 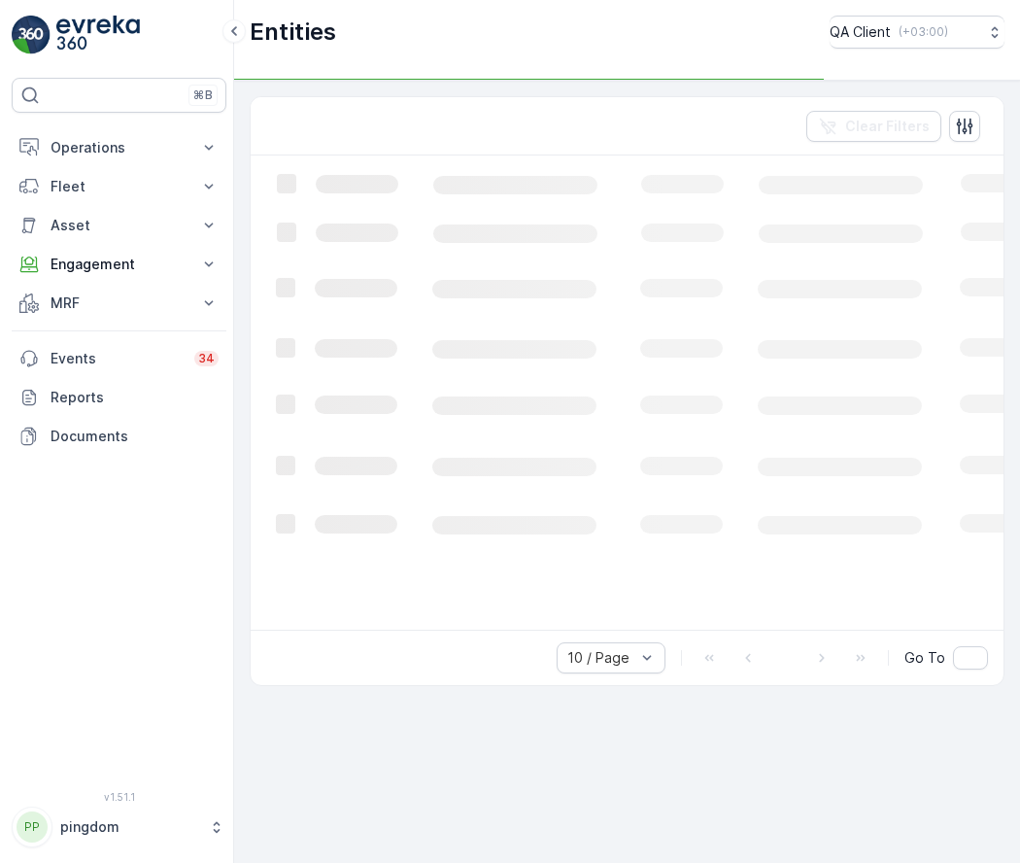 What do you see at coordinates (119, 303) in the screenshot?
I see `button: MRF` at bounding box center [119, 303].